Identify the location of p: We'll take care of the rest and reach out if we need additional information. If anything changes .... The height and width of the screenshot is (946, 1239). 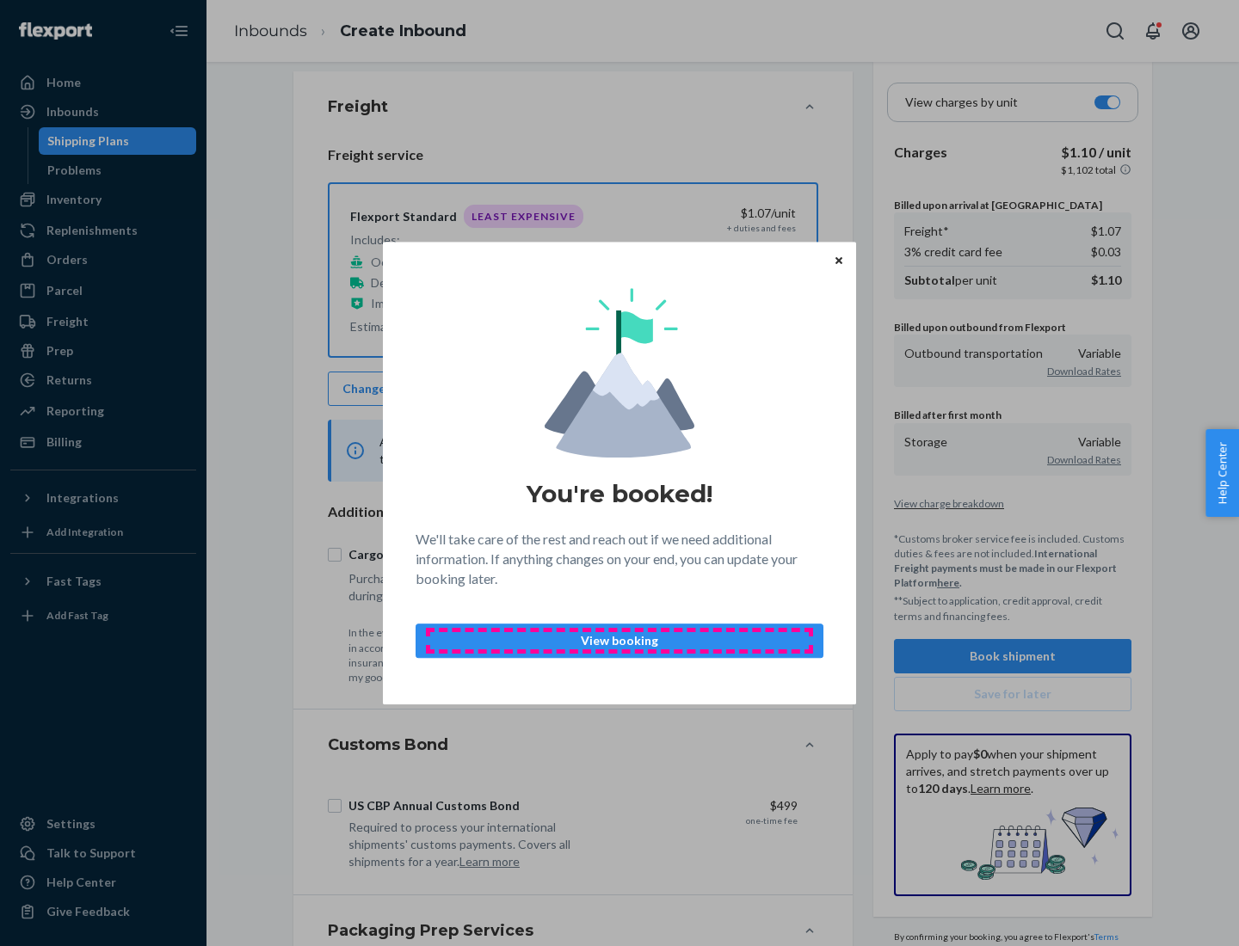
(619, 559).